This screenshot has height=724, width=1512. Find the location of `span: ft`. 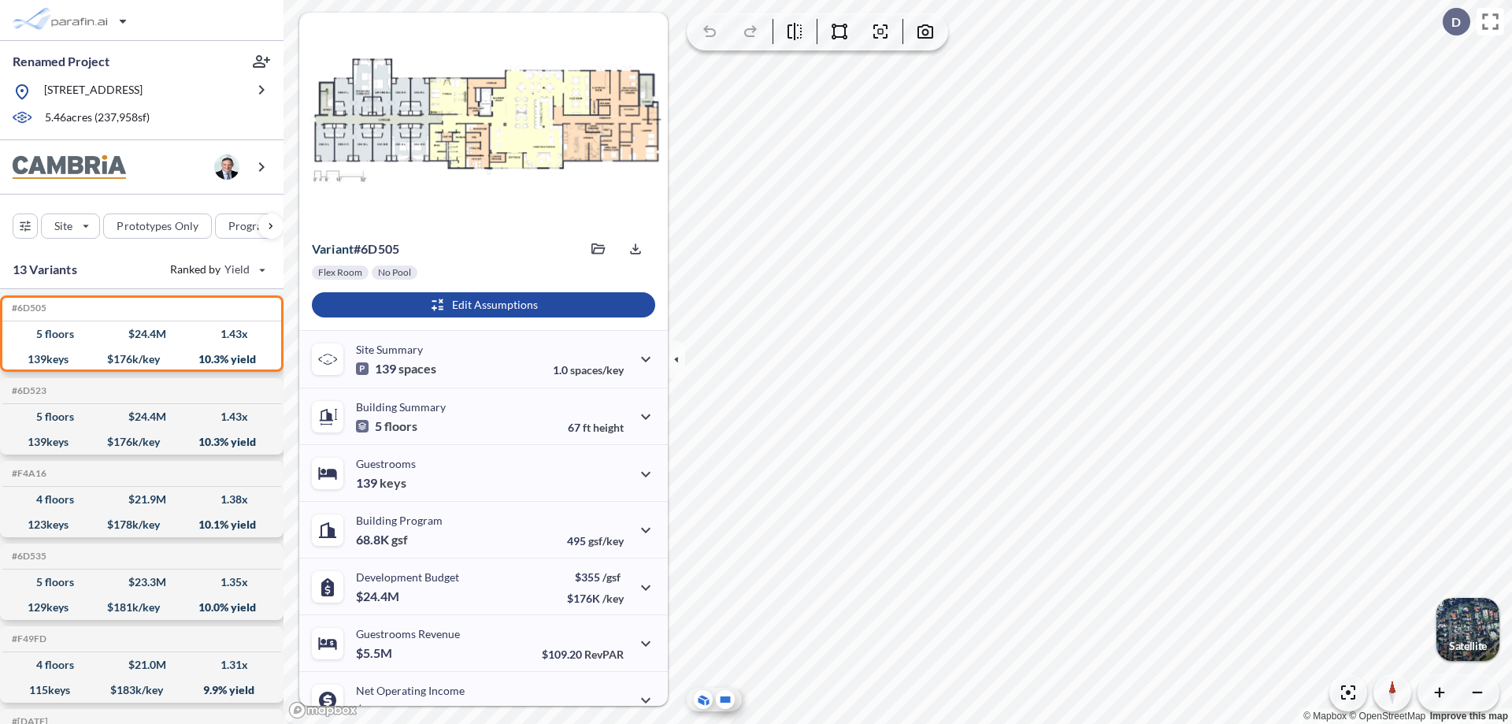

span: ft is located at coordinates (587, 427).